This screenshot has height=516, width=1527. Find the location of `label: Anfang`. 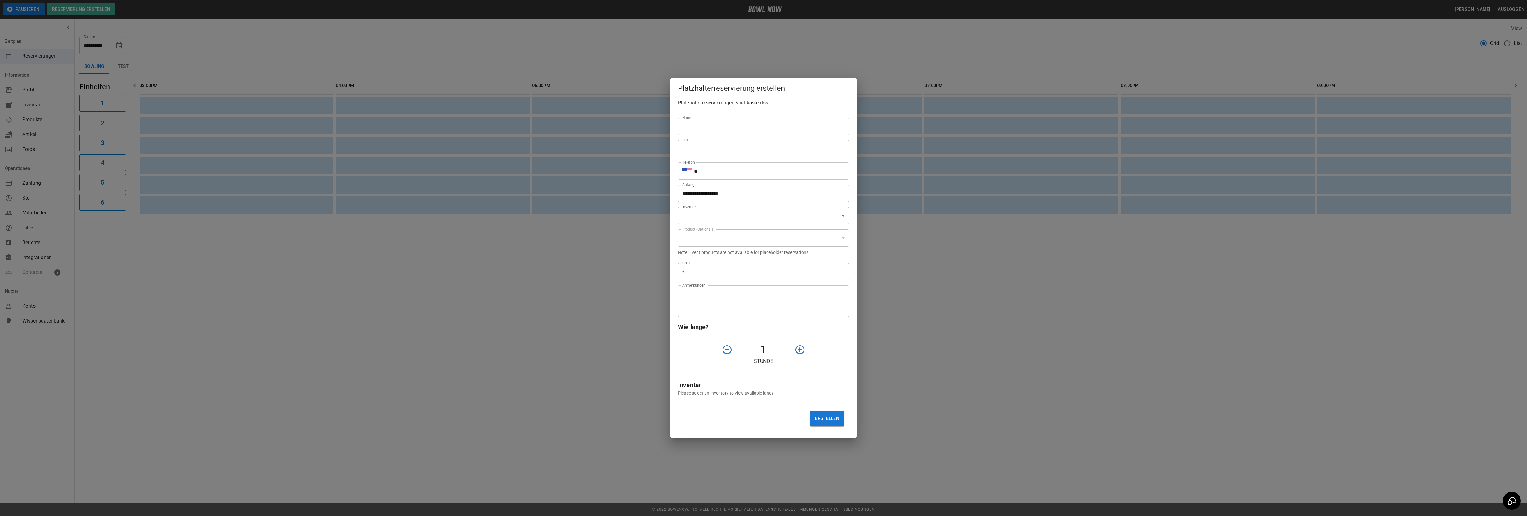

label: Anfang is located at coordinates (688, 184).